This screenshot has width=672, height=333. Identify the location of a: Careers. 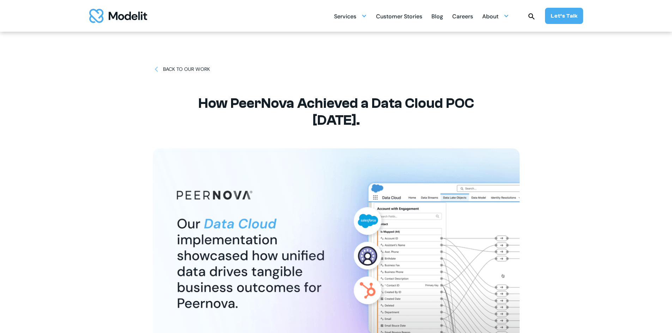
(462, 16).